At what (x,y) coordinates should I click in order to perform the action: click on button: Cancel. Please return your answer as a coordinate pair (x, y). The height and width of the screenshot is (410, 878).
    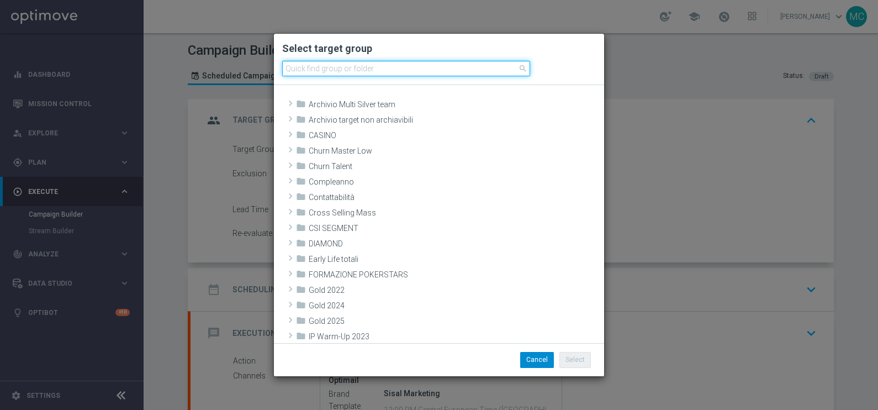
    Looking at the image, I should click on (537, 359).